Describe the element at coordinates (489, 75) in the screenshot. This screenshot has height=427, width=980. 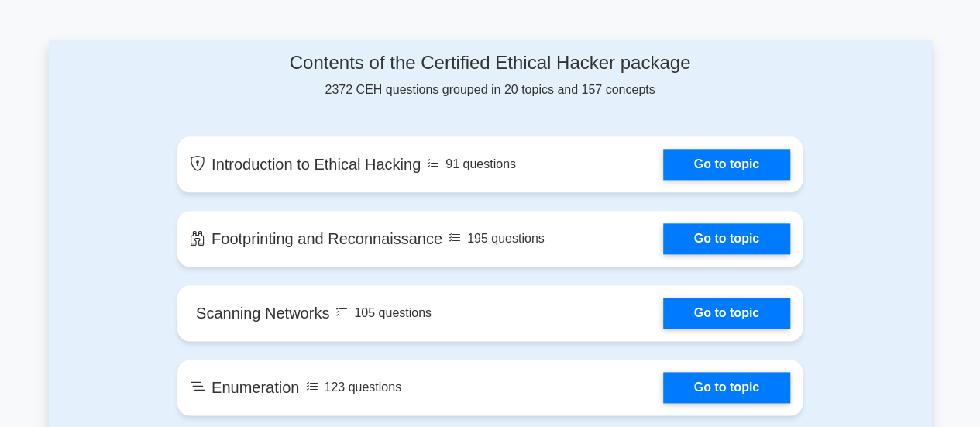
I see `div: 2372 CEH questions grouped in 20 topics and 157 concepts` at that location.